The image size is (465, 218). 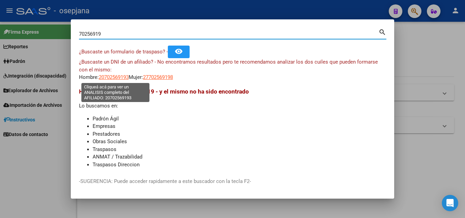 What do you see at coordinates (239, 157) in the screenshot?
I see `li: ANMAT / Trazabilidad` at bounding box center [239, 157].